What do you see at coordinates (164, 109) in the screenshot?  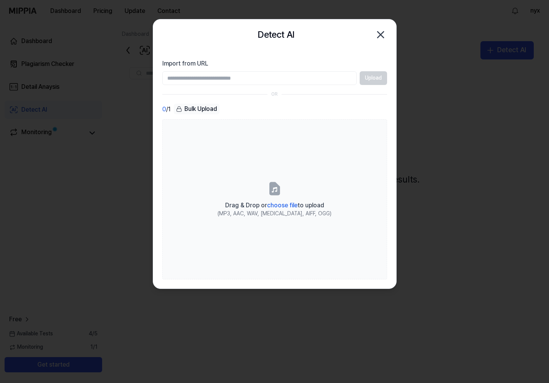 I see `span: 0` at bounding box center [164, 109].